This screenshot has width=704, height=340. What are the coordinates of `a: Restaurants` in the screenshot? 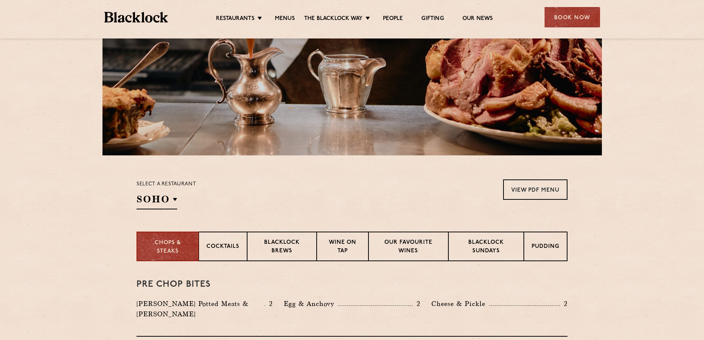 It's located at (235, 19).